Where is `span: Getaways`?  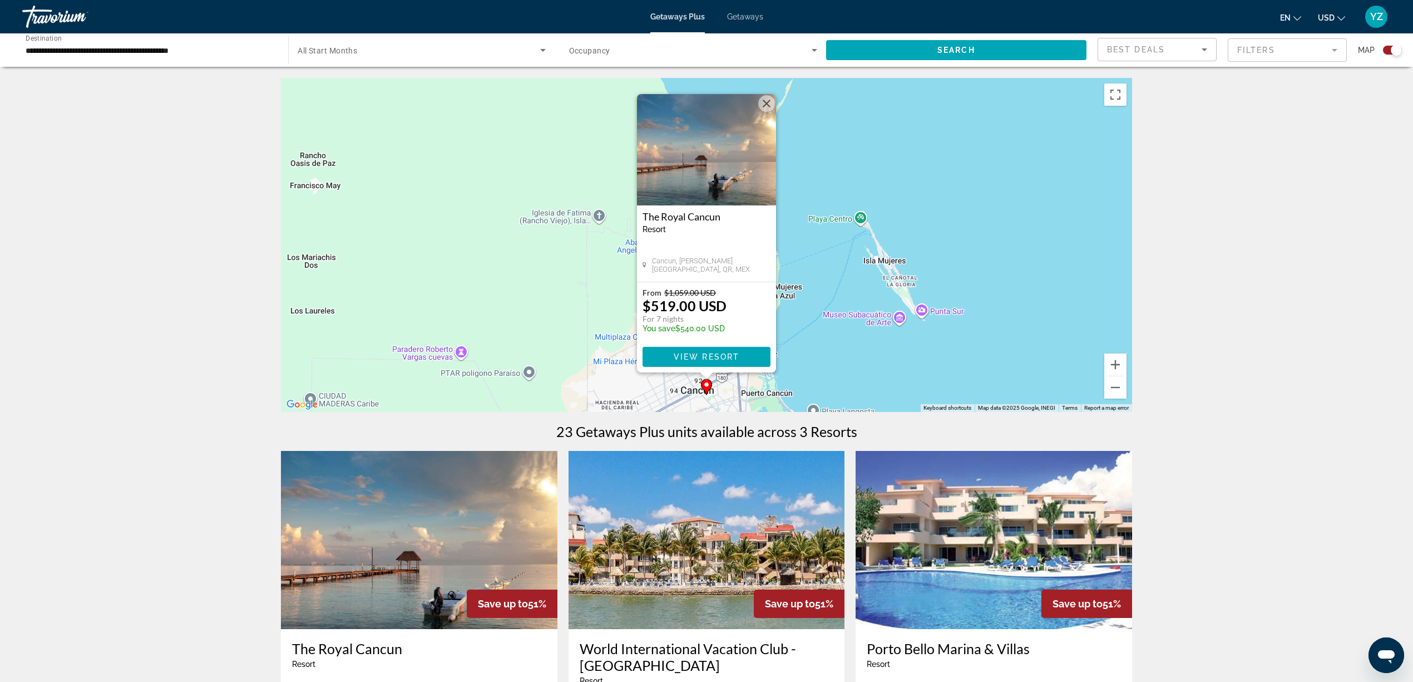 span: Getaways is located at coordinates (745, 17).